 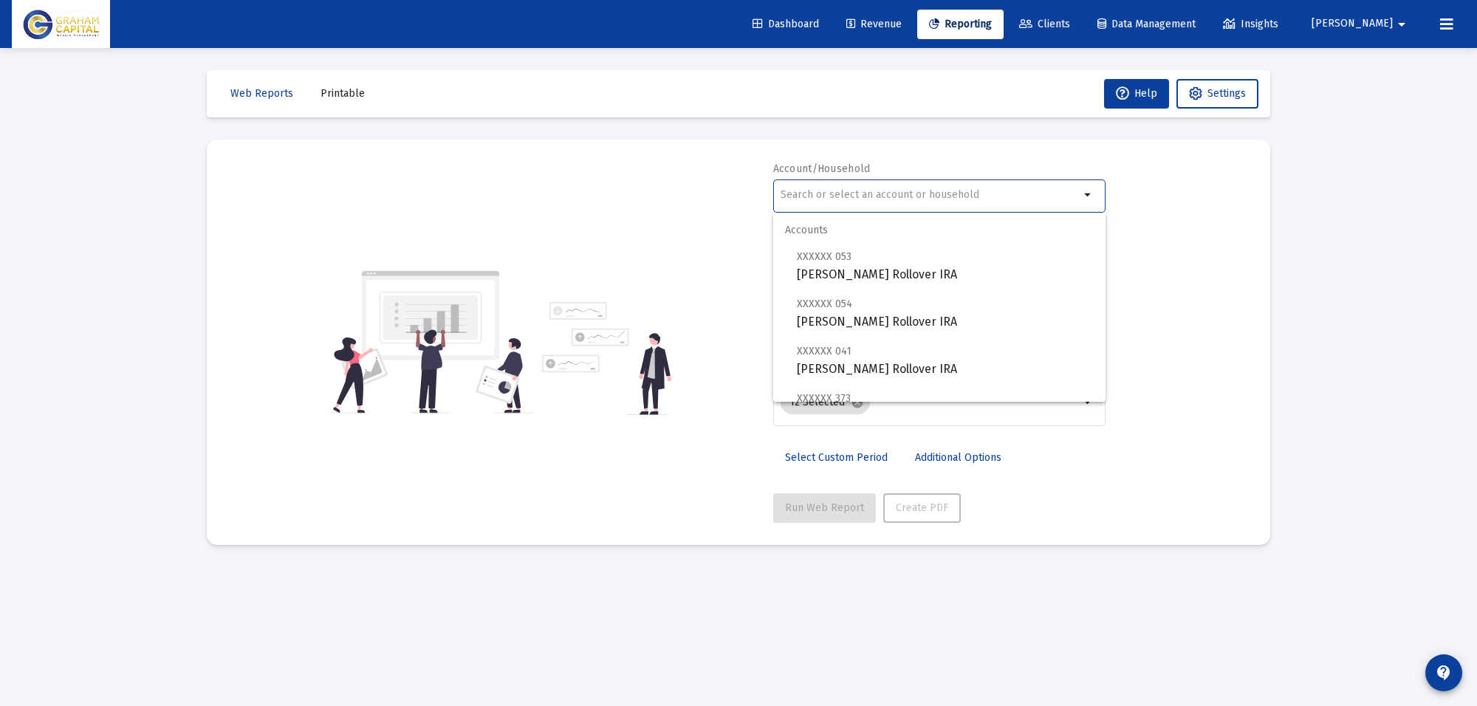 I want to click on button: Settings, so click(x=1217, y=94).